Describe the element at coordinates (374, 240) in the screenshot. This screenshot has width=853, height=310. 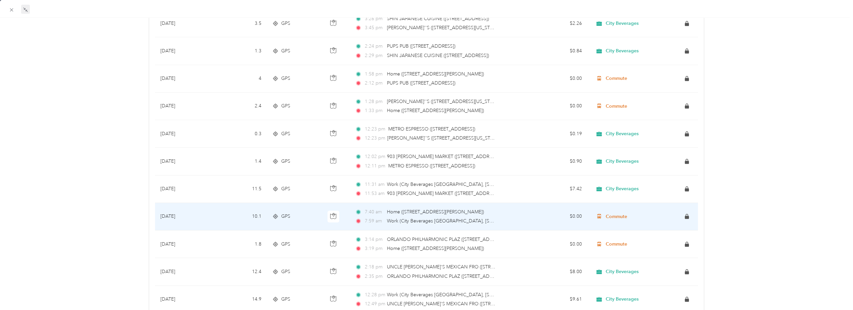
I see `span: 3:14 pm` at that location.